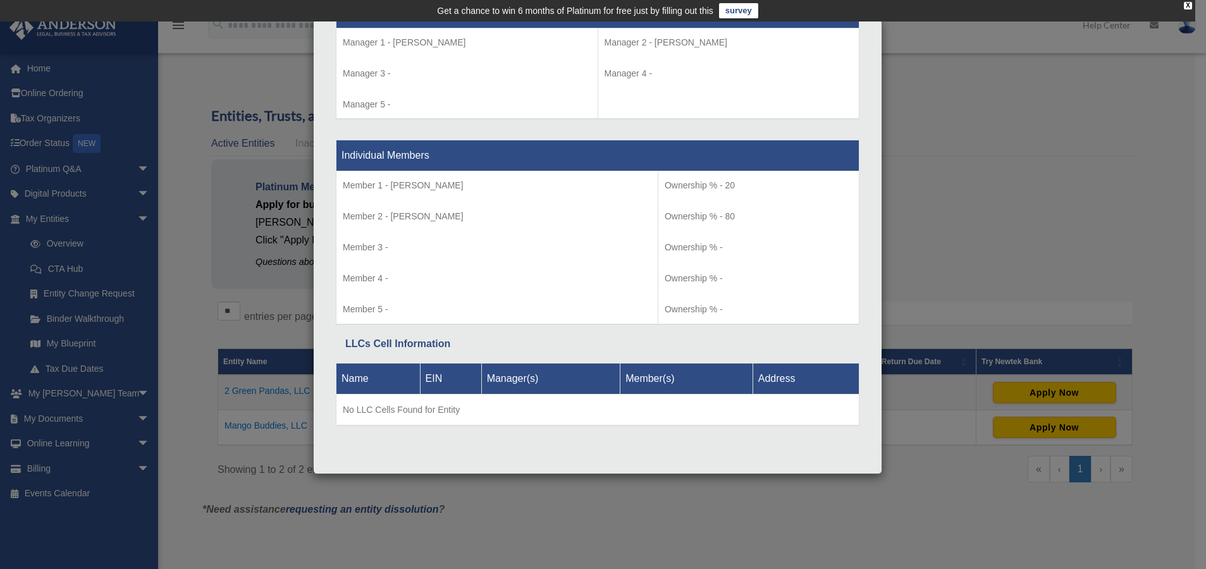 The width and height of the screenshot is (1206, 569). Describe the element at coordinates (378, 378) in the screenshot. I see `th: Name` at that location.